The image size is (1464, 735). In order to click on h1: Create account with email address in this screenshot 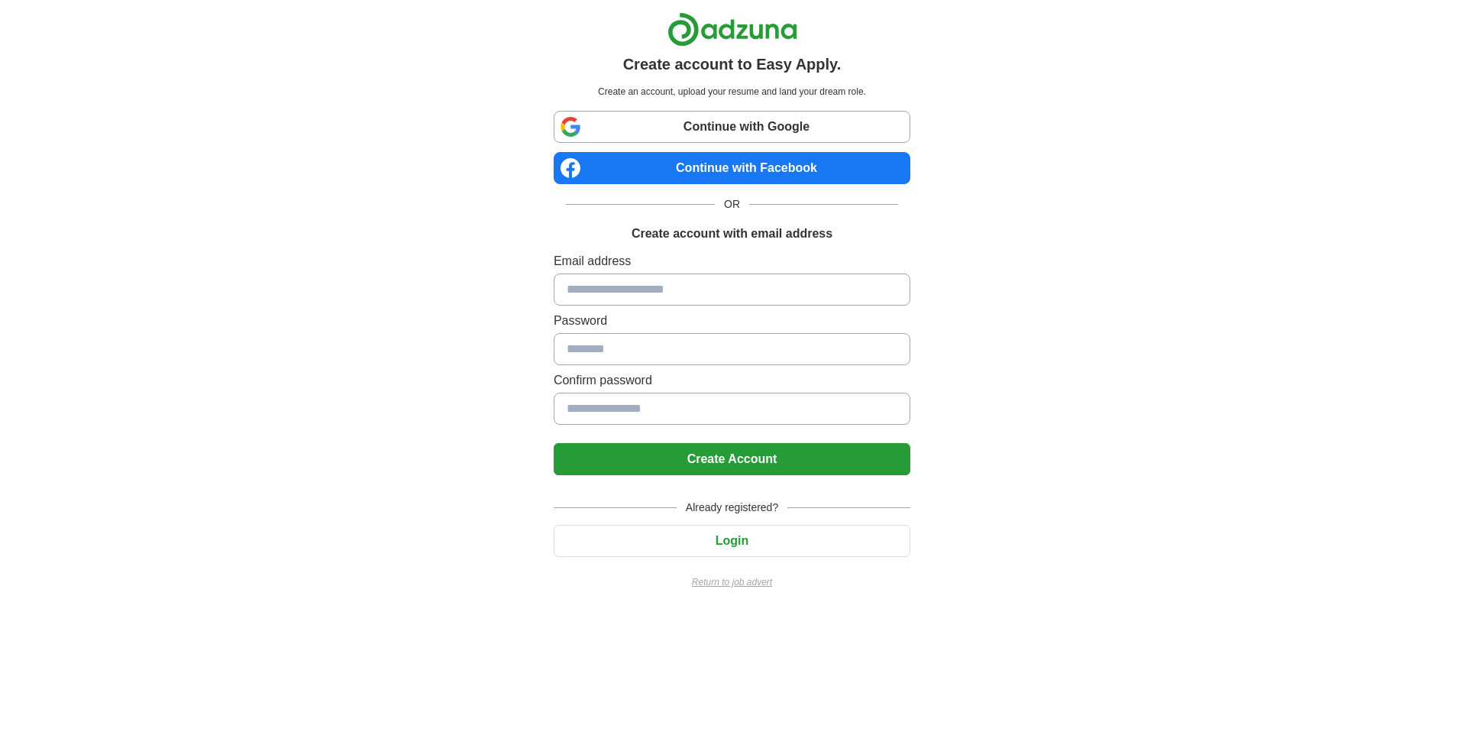, I will do `click(732, 234)`.